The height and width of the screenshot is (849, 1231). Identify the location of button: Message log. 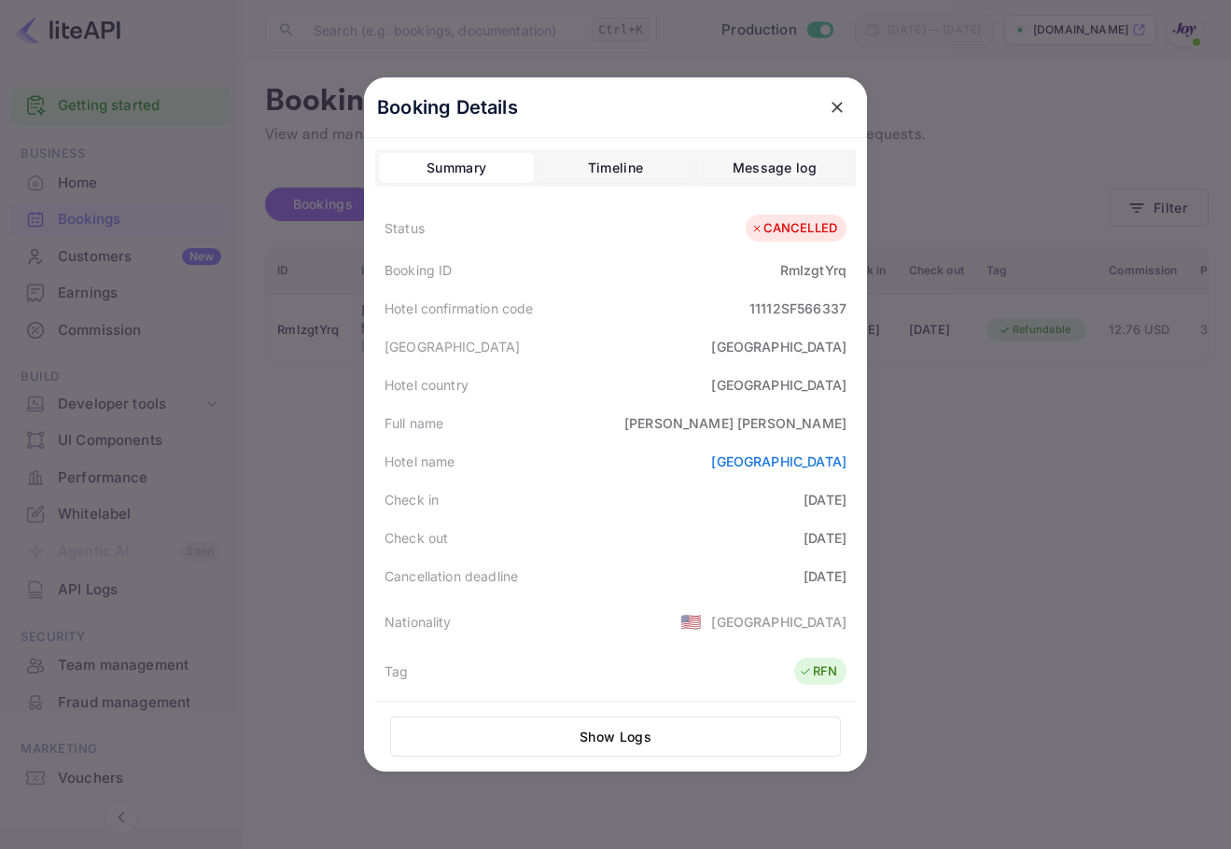
(775, 168).